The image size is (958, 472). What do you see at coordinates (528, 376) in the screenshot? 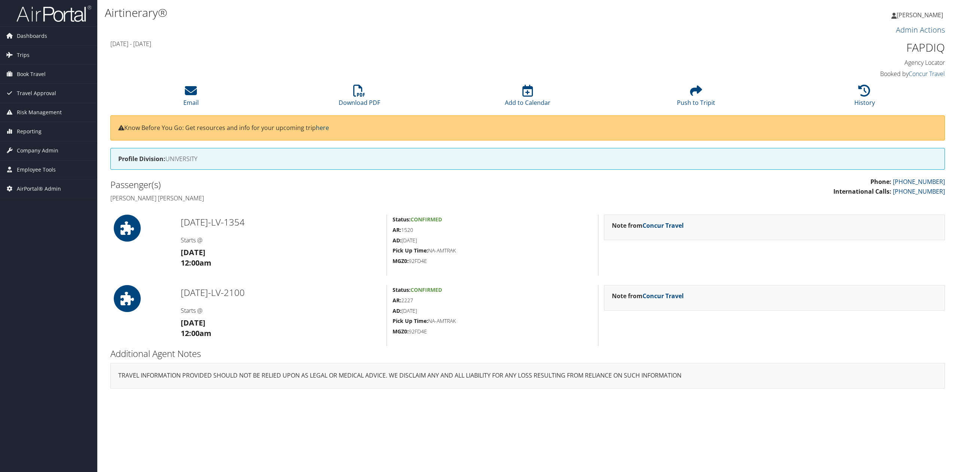
I see `p: TRAVEL INFORMATION PROVIDED SHOULD NOT BE RELIED UPON AS LEGAL OR MEDICAL ADVICE. WE DISCLAIM ANY...` at bounding box center [528, 376].